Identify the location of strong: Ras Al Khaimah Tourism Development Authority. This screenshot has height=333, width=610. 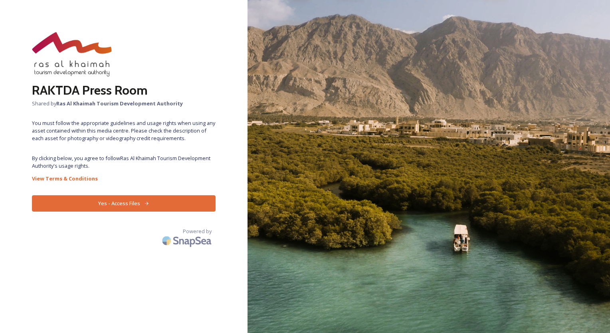
(119, 103).